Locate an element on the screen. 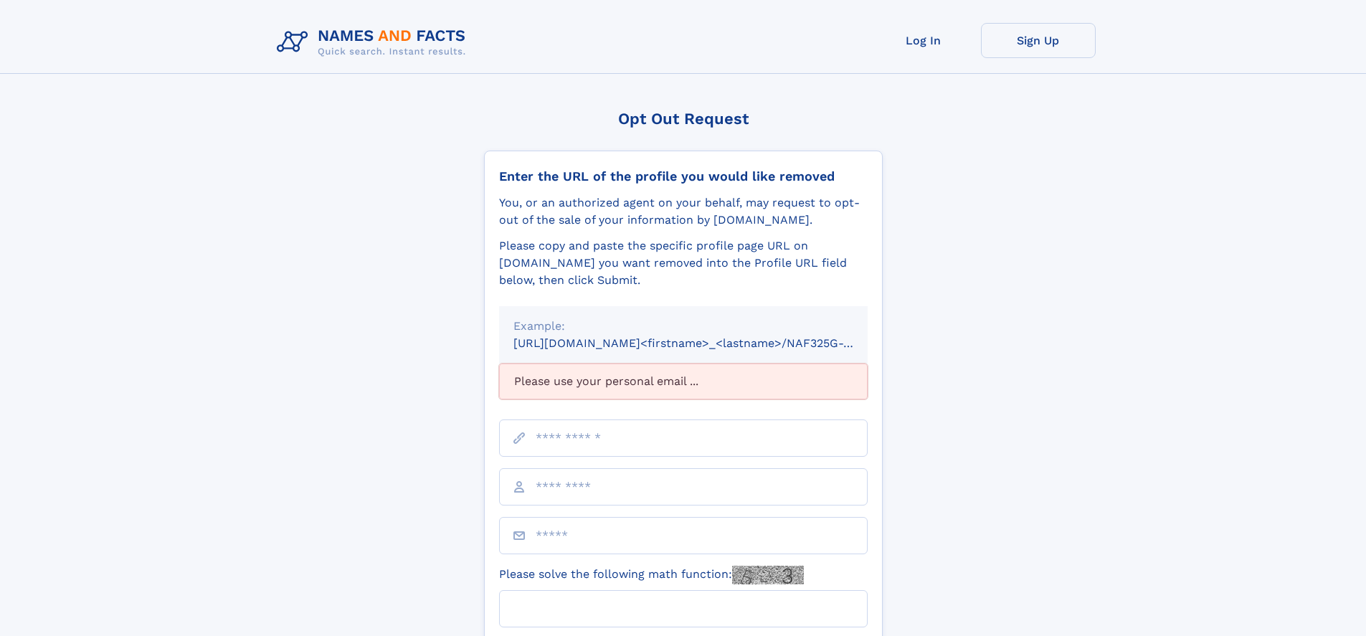 The image size is (1366, 636). div: Enter the URL of the profile you would like removed is located at coordinates (683, 176).